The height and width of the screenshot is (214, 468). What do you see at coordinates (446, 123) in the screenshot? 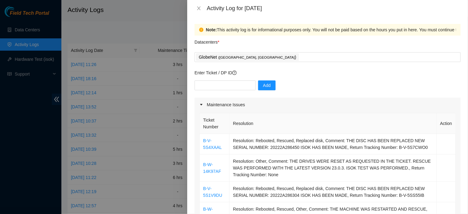
I see `th: Action` at bounding box center [446, 123].